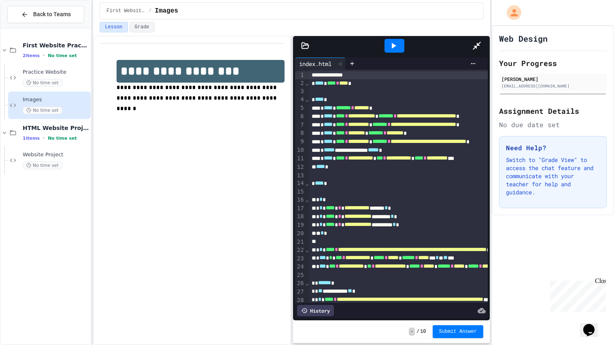  Describe the element at coordinates (300, 91) in the screenshot. I see `div: 3` at that location.